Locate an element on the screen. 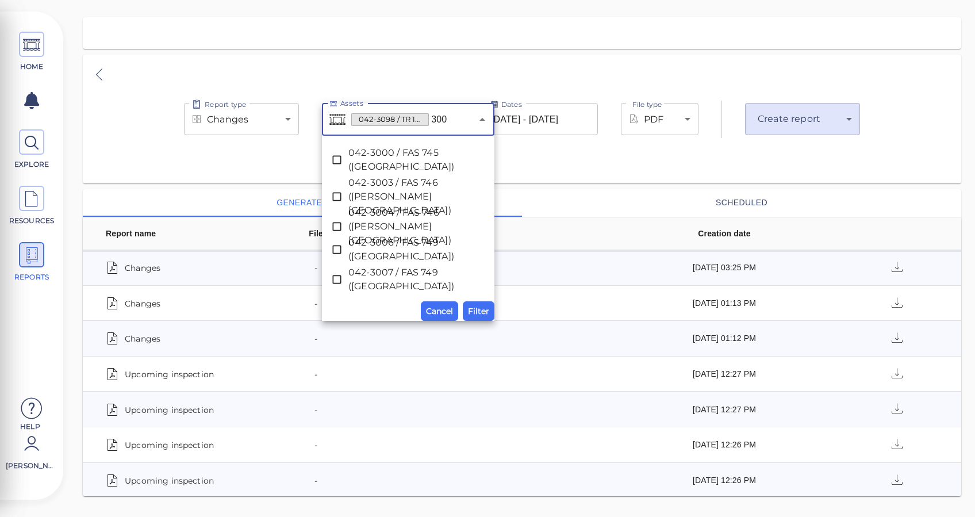 The height and width of the screenshot is (517, 975). div: basic tabs example is located at coordinates (522, 203).